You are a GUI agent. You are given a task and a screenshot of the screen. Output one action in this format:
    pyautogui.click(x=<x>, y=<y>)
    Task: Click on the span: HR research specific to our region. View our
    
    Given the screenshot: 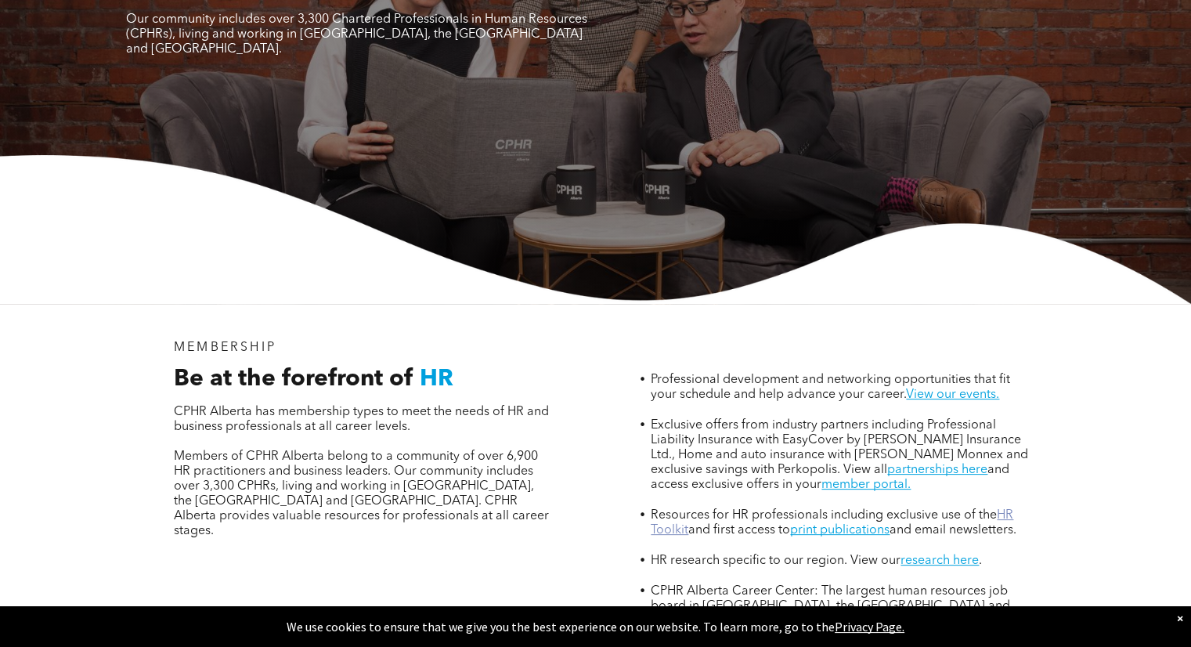 What is the action you would take?
    pyautogui.click(x=775, y=561)
    